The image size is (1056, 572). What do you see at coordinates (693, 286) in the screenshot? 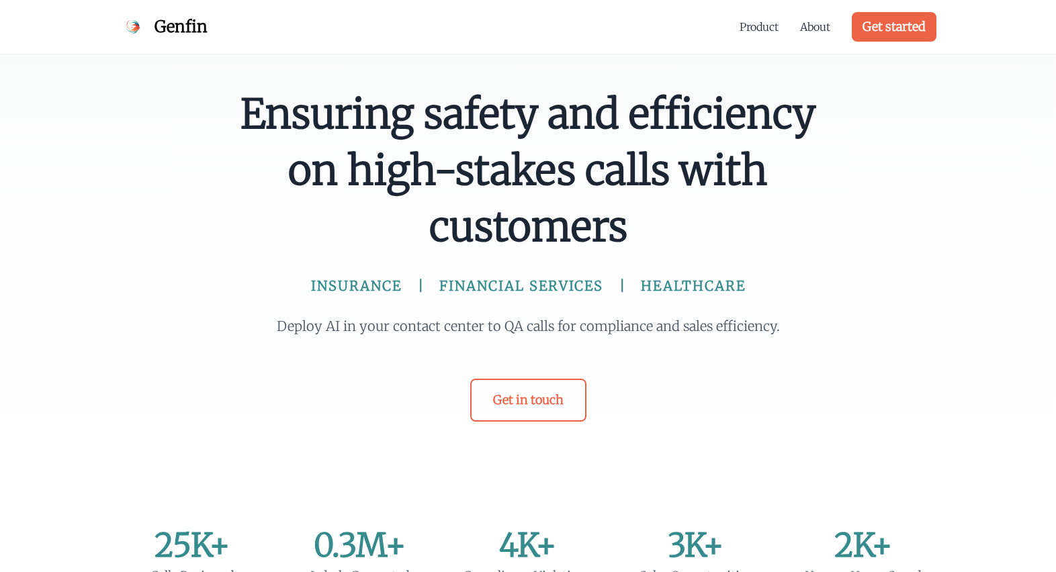
I see `span: HEALTHCARE` at bounding box center [693, 286].